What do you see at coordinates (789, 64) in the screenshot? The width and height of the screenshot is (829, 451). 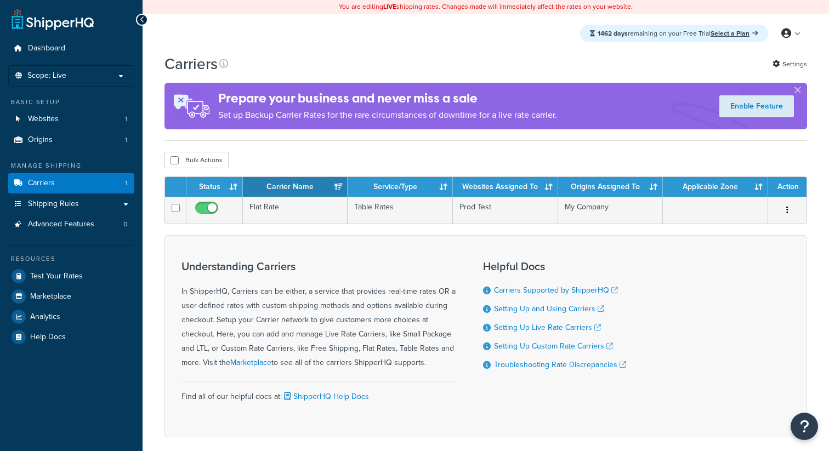 I see `a: Settings` at bounding box center [789, 64].